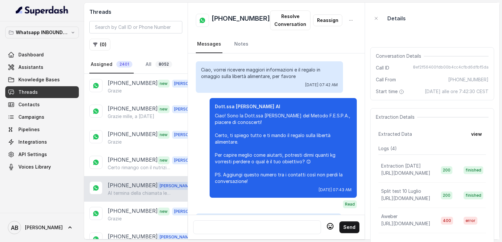  I want to click on button: view, so click(476, 134).